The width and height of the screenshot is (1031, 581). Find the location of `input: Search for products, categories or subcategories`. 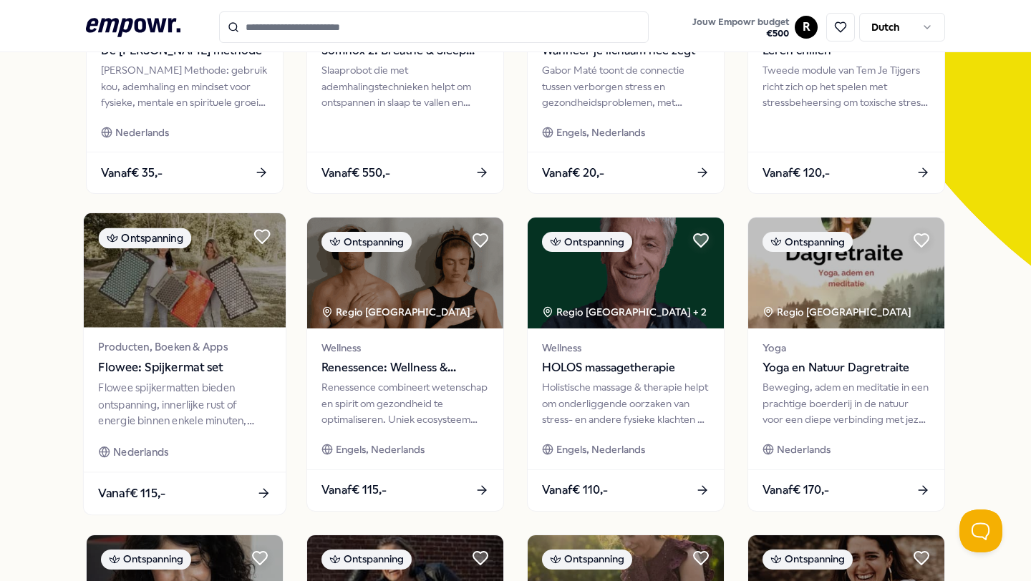

input: Search for products, categories or subcategories is located at coordinates (434, 27).